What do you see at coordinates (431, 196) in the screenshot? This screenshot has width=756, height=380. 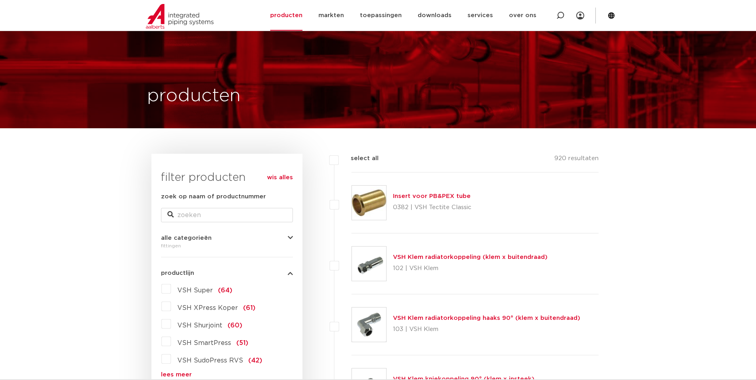 I see `a: Insert voor PB&PEX tube` at bounding box center [431, 196].